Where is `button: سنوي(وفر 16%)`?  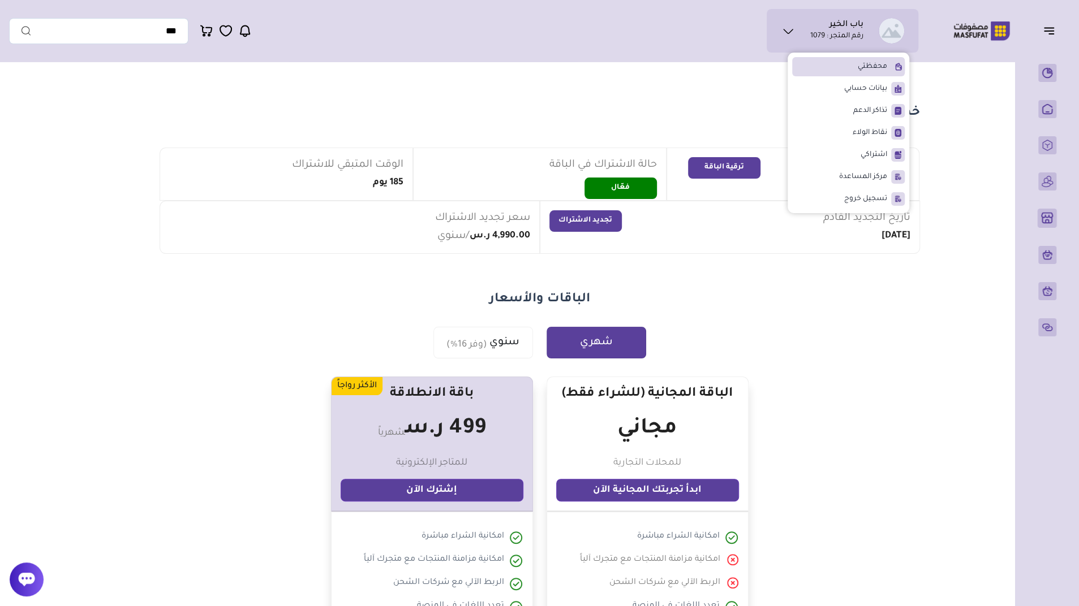 button: سنوي(وفر 16%) is located at coordinates (483, 343).